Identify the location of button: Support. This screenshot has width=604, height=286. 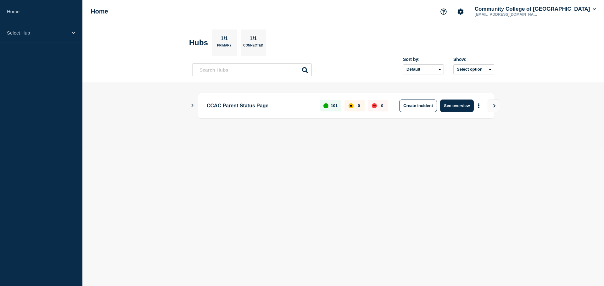
(443, 12).